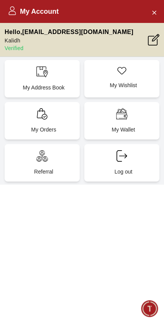 Image resolution: width=164 pixels, height=323 pixels. I want to click on p: Verified, so click(69, 48).